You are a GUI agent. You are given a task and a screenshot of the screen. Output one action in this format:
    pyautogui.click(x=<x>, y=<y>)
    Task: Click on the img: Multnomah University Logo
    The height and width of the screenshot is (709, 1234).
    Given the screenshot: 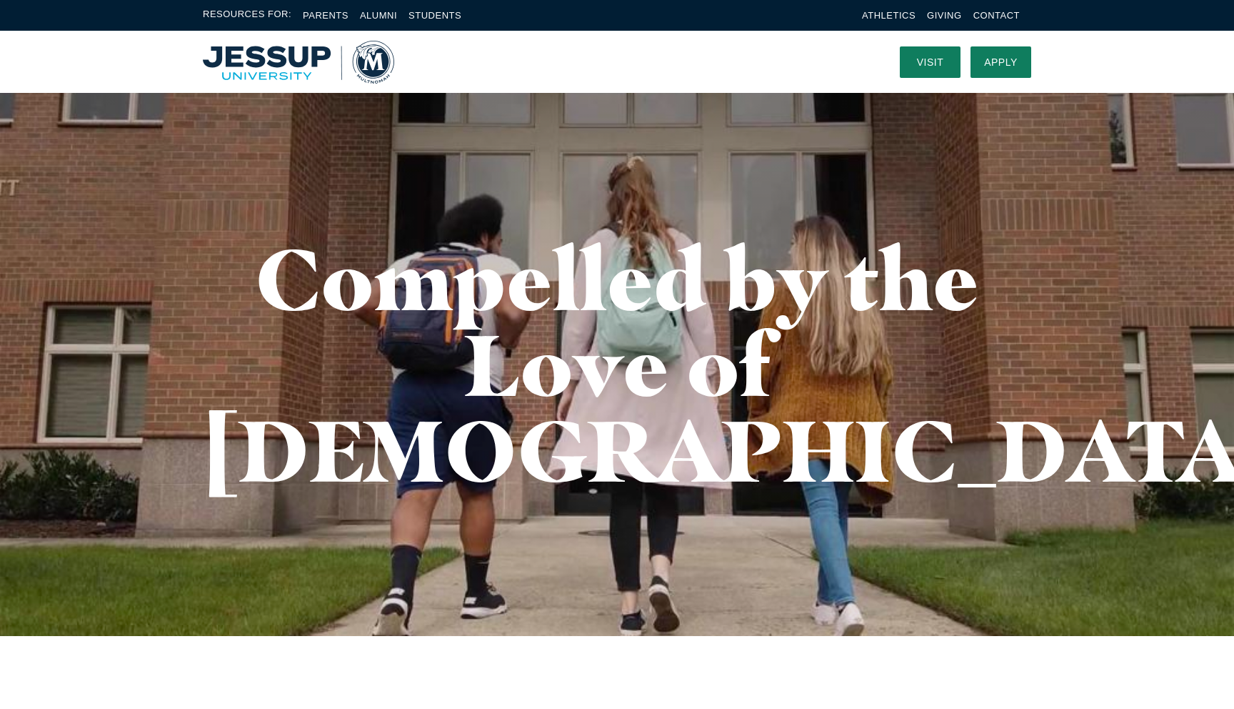 What is the action you would take?
    pyautogui.click(x=299, y=62)
    